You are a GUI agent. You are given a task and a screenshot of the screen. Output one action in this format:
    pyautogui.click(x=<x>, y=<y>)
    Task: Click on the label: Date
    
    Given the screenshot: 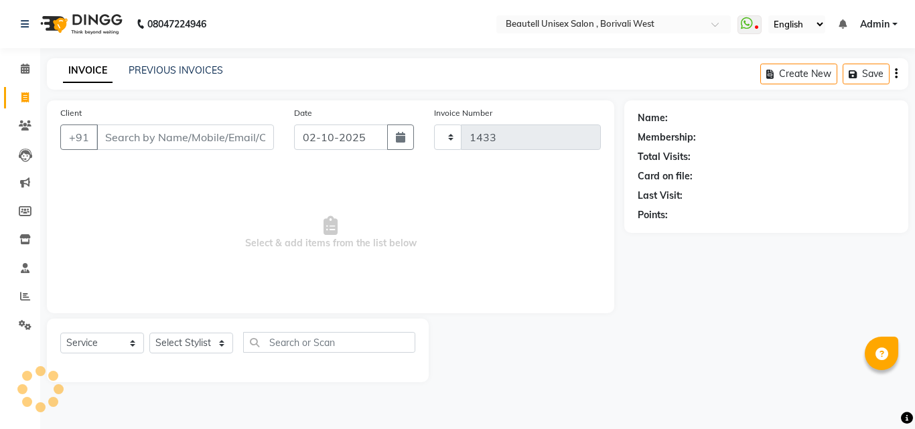 What is the action you would take?
    pyautogui.click(x=303, y=113)
    